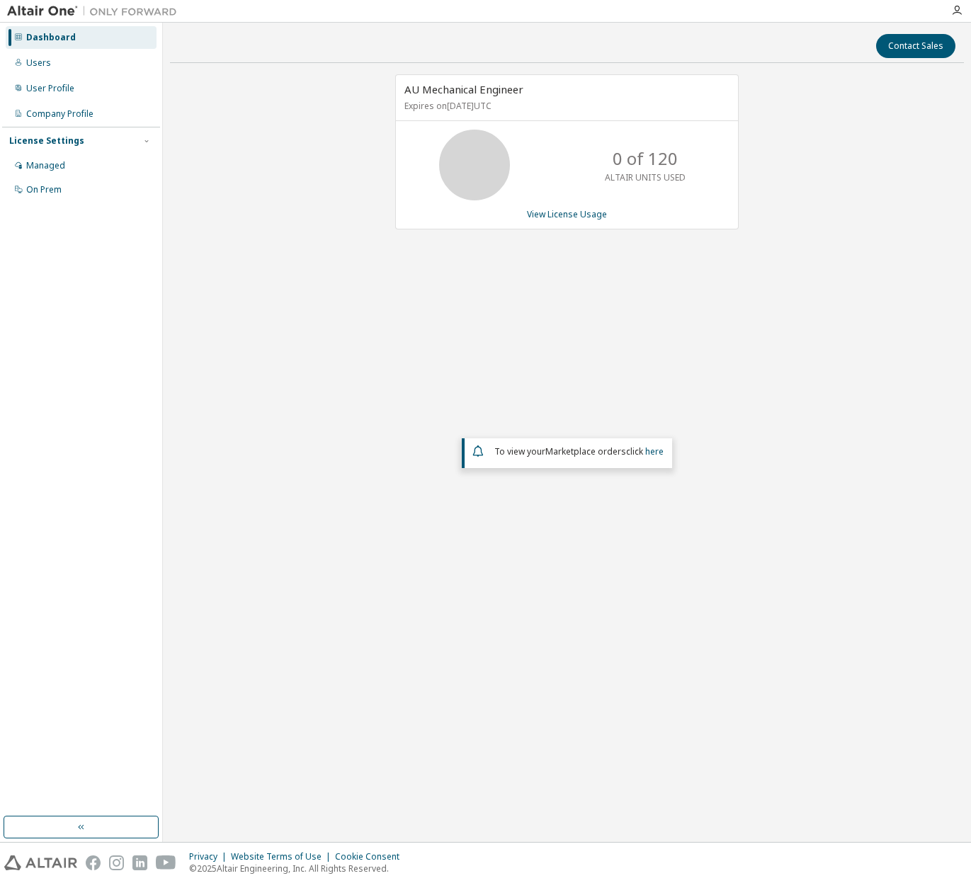 The image size is (971, 883). Describe the element at coordinates (298, 868) in the screenshot. I see `p: © 2025 Altair Engineering, Inc. All Rights Reserved.` at that location.